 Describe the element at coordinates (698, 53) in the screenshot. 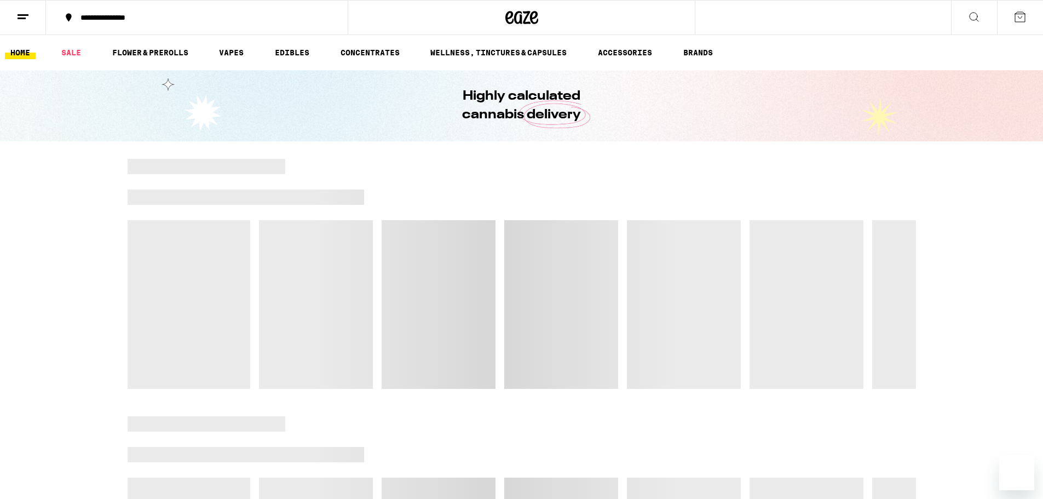

I see `a: BRANDS` at that location.